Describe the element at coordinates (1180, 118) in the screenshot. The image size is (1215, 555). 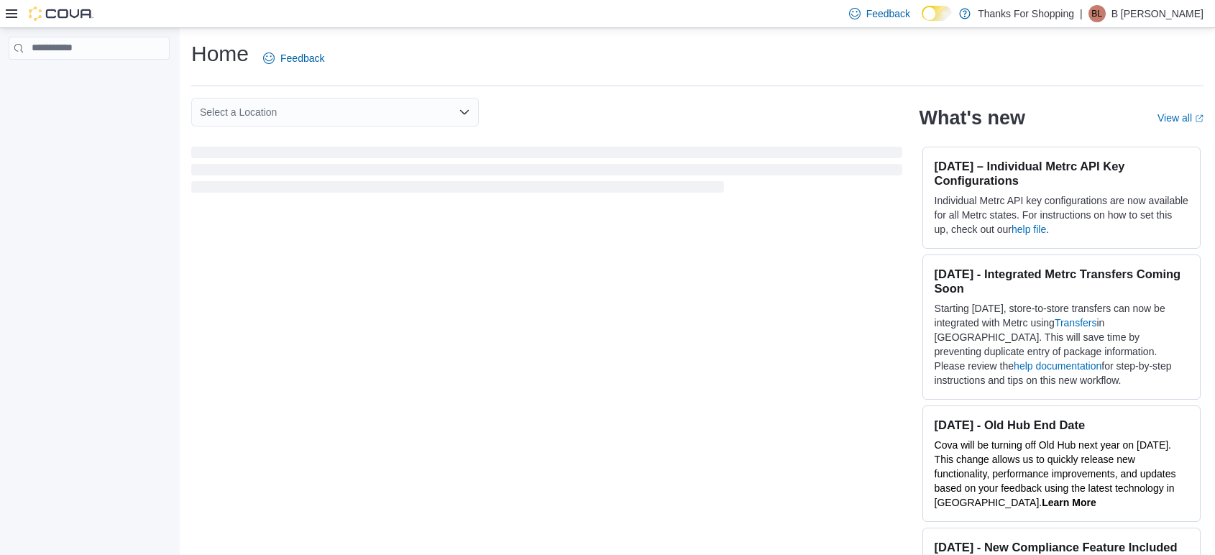
I see `a: View allExternal link` at that location.